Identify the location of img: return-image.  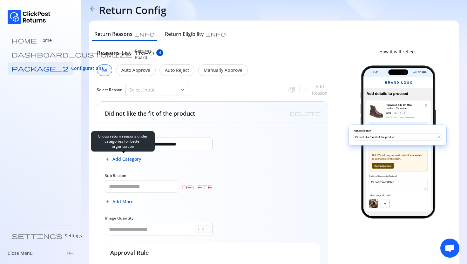
(397, 142).